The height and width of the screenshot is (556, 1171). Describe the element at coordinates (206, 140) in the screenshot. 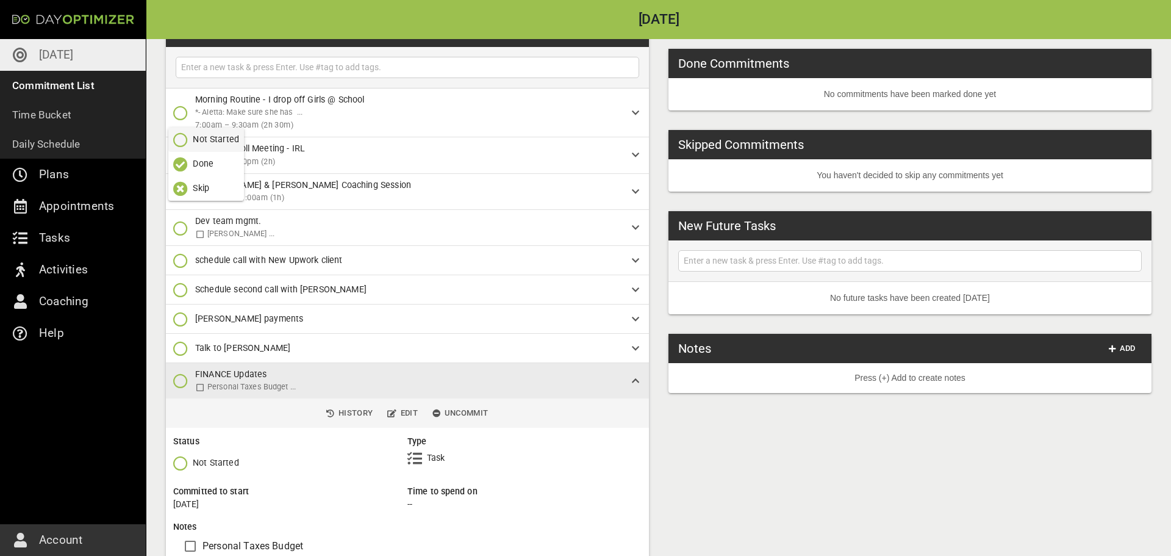

I see `button: Not Started` at that location.